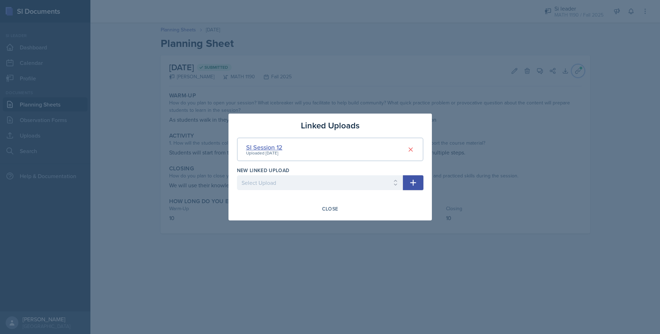 Image resolution: width=660 pixels, height=334 pixels. I want to click on h3: Linked Uploads, so click(330, 126).